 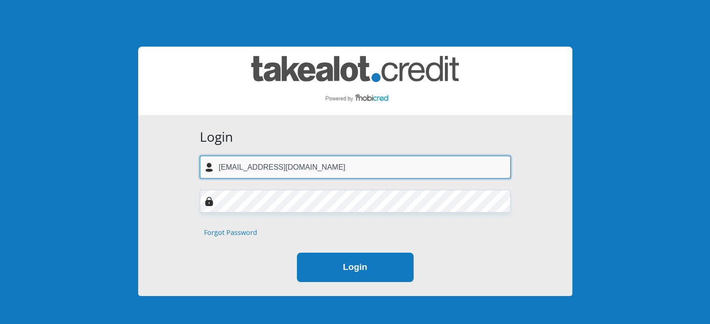 I want to click on input: Username, so click(x=355, y=167).